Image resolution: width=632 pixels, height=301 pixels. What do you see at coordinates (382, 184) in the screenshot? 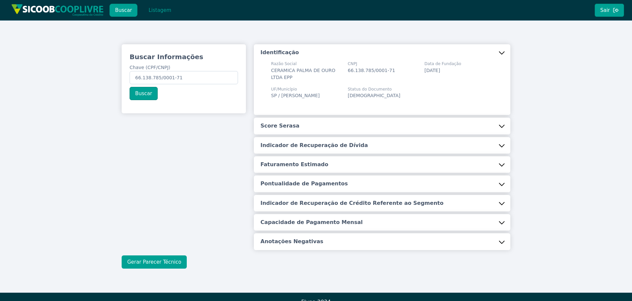
I see `button: Pontualidade de Pagamentos` at bounding box center [382, 184].